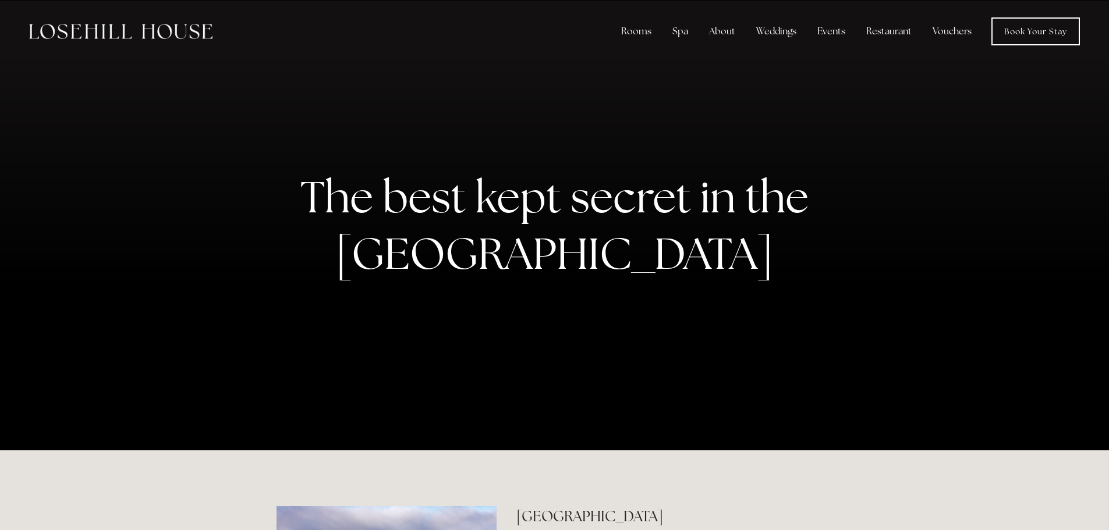 The image size is (1109, 530). I want to click on a: Vouchers, so click(952, 31).